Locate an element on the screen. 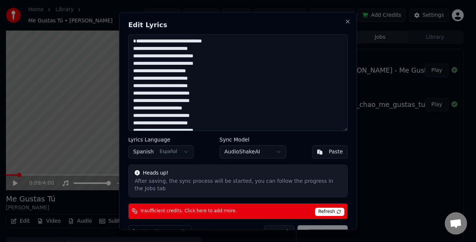 The height and width of the screenshot is (242, 476). button: Cancel is located at coordinates (279, 231).